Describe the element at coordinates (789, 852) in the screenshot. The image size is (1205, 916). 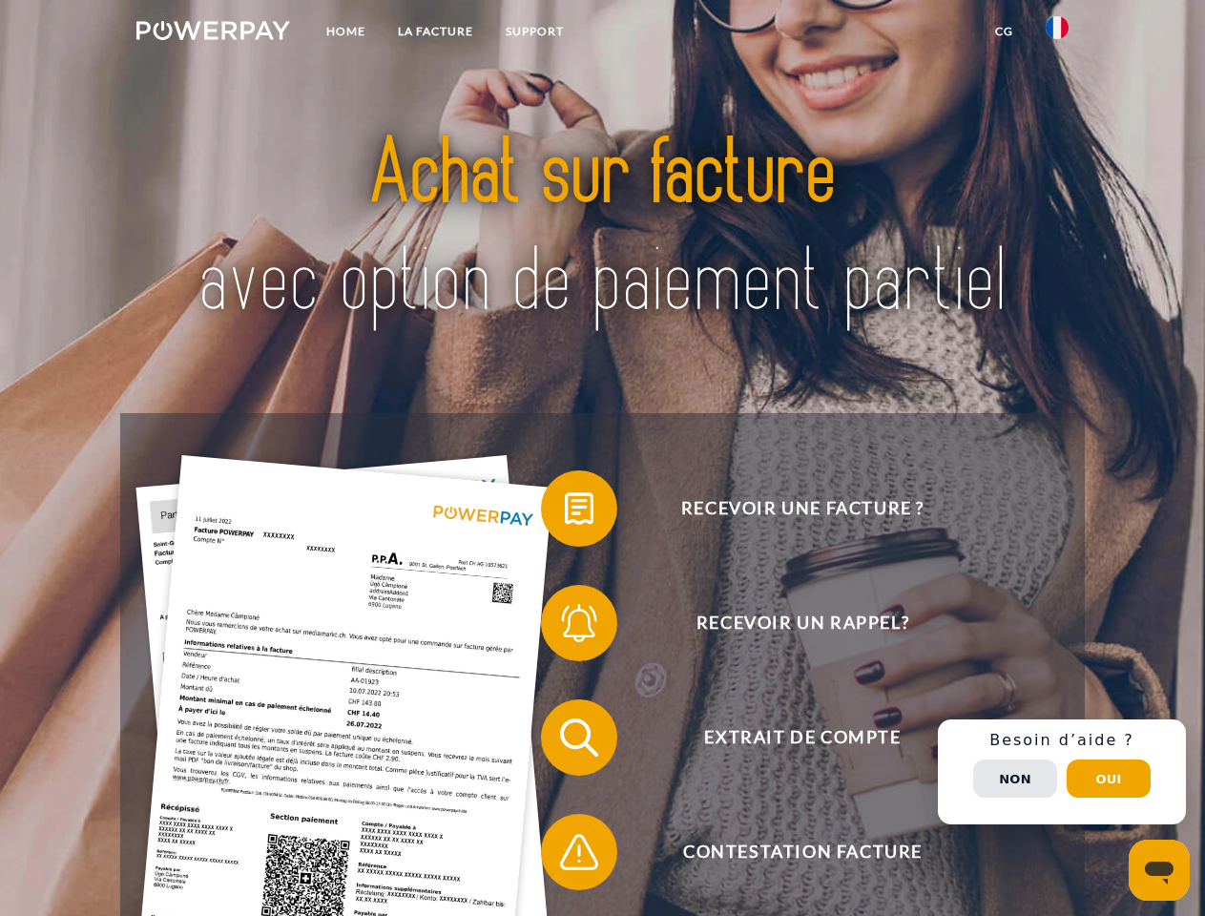
I see `a: Contestation Facture` at that location.